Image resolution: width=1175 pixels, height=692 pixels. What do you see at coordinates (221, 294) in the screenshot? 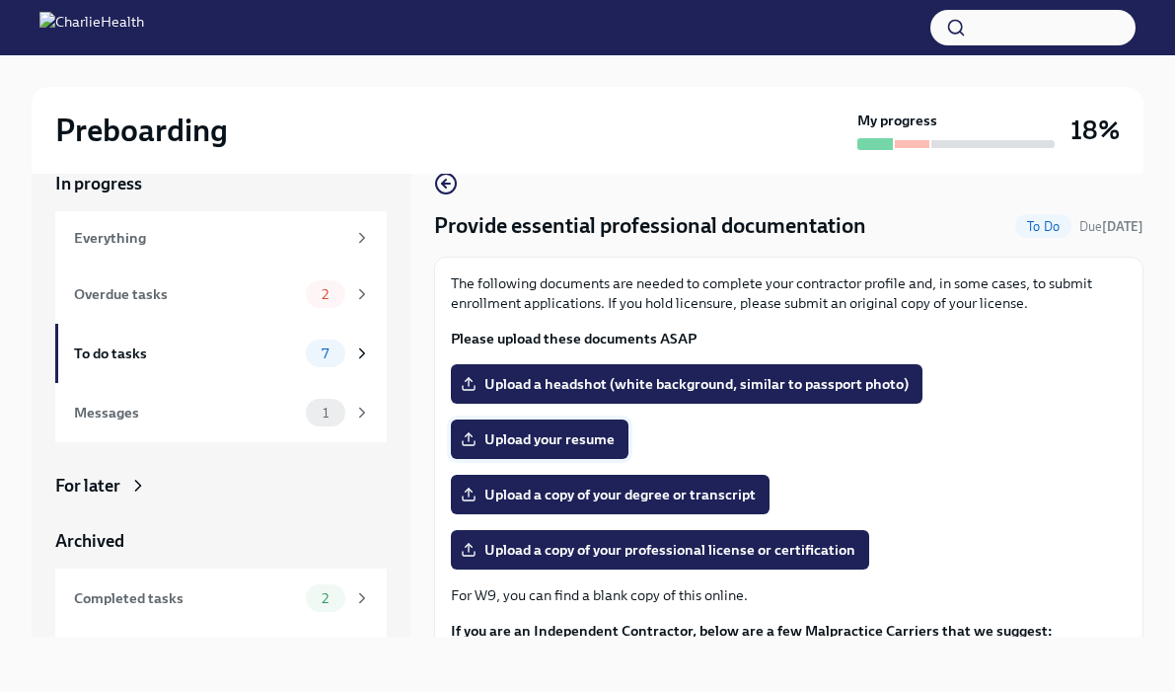
I see `a: Overdue tasks2` at bounding box center [221, 294].